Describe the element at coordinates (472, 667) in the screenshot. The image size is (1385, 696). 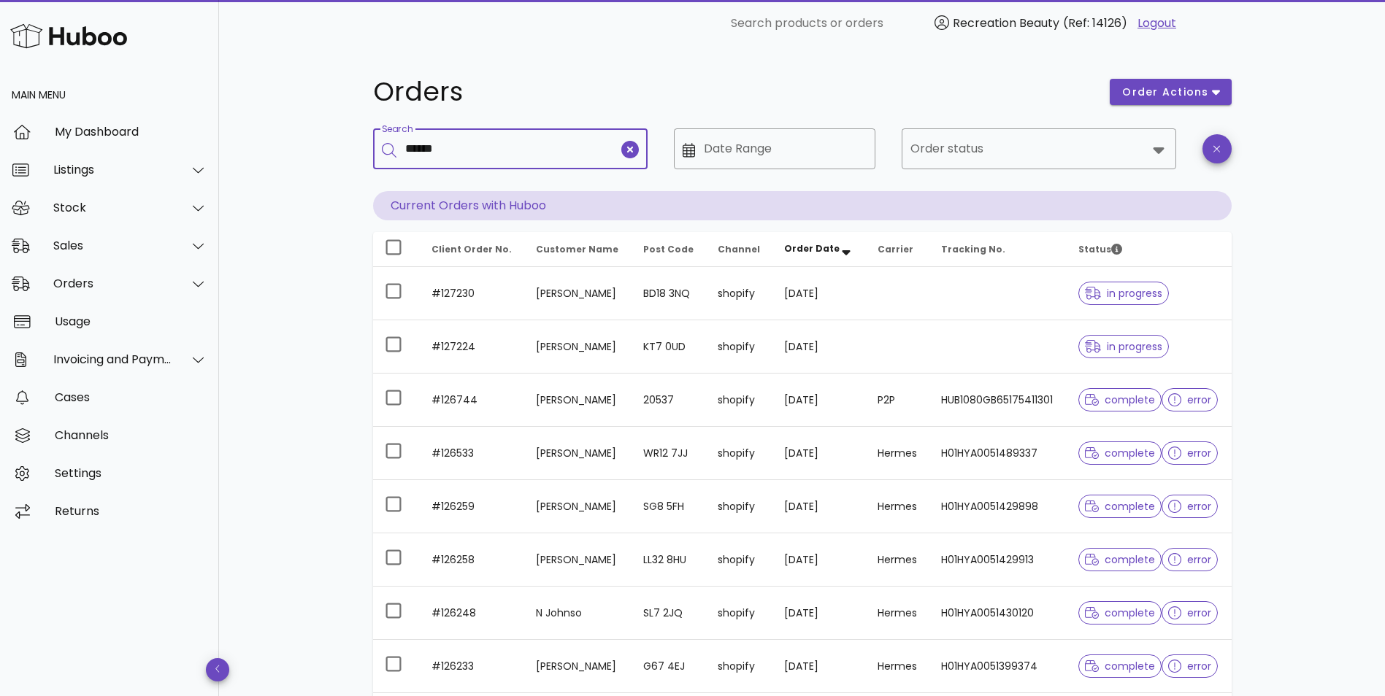
I see `td: #126233` at that location.